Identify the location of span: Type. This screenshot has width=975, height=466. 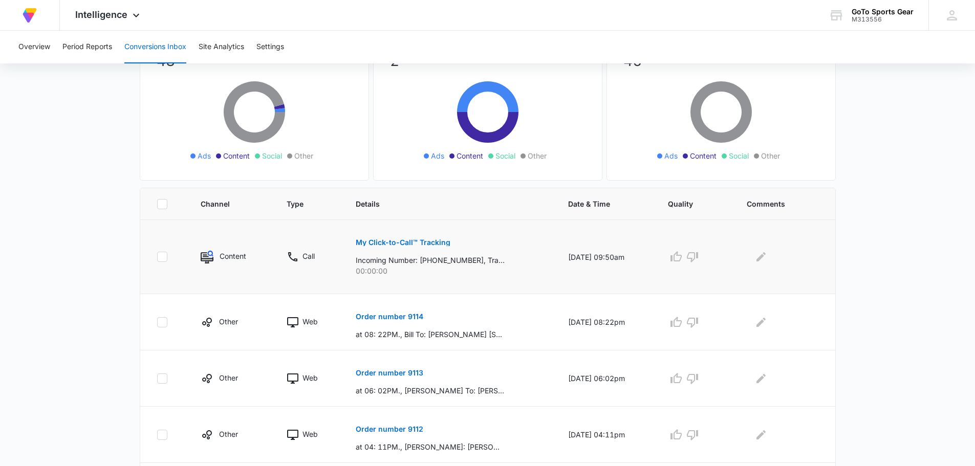
(301, 204).